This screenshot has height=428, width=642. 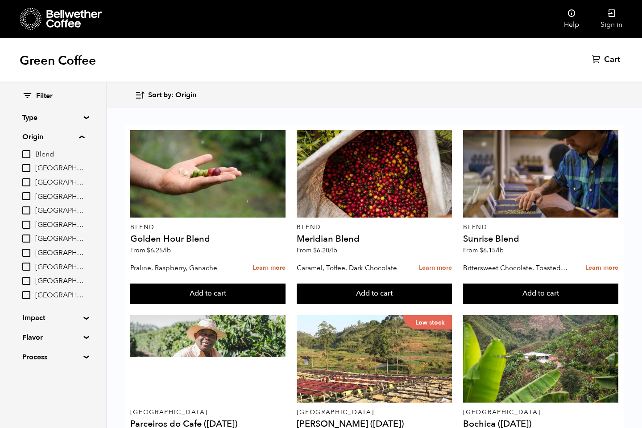 What do you see at coordinates (541, 239) in the screenshot?
I see `h4: Sunrise Blend` at bounding box center [541, 239].